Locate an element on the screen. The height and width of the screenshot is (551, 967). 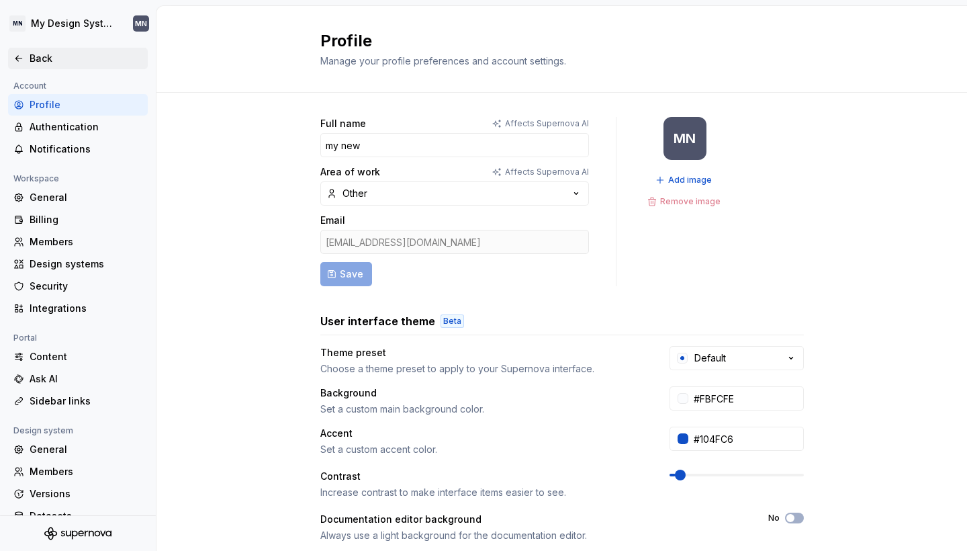
a: Integrations is located at coordinates (78, 308).